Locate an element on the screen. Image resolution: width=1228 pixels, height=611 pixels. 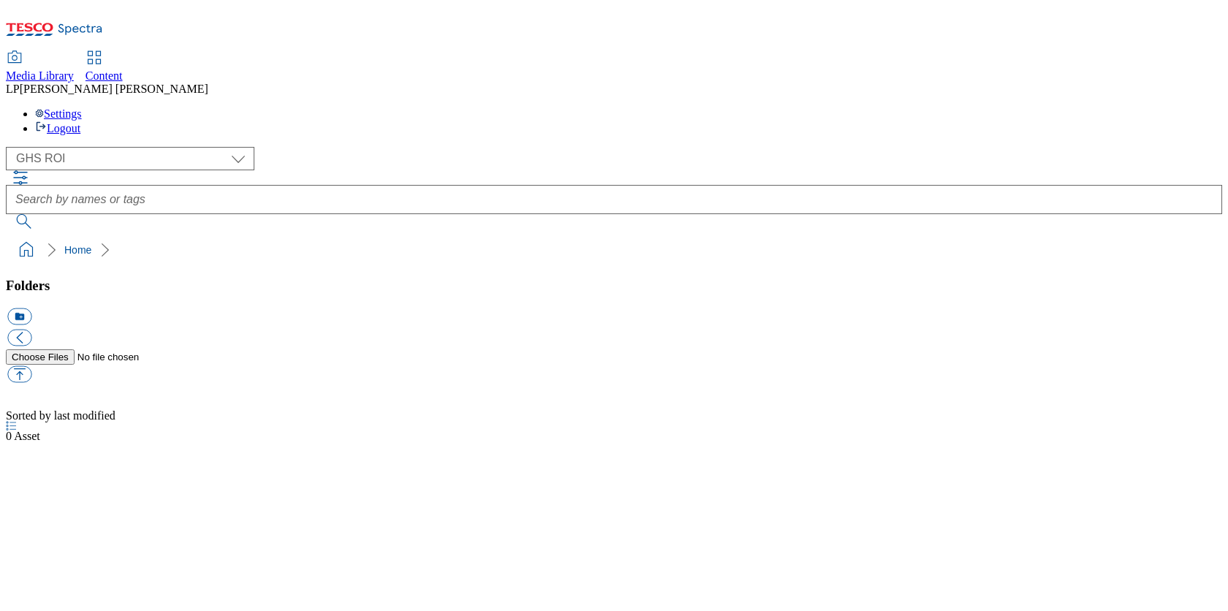
a: Content is located at coordinates (104, 67).